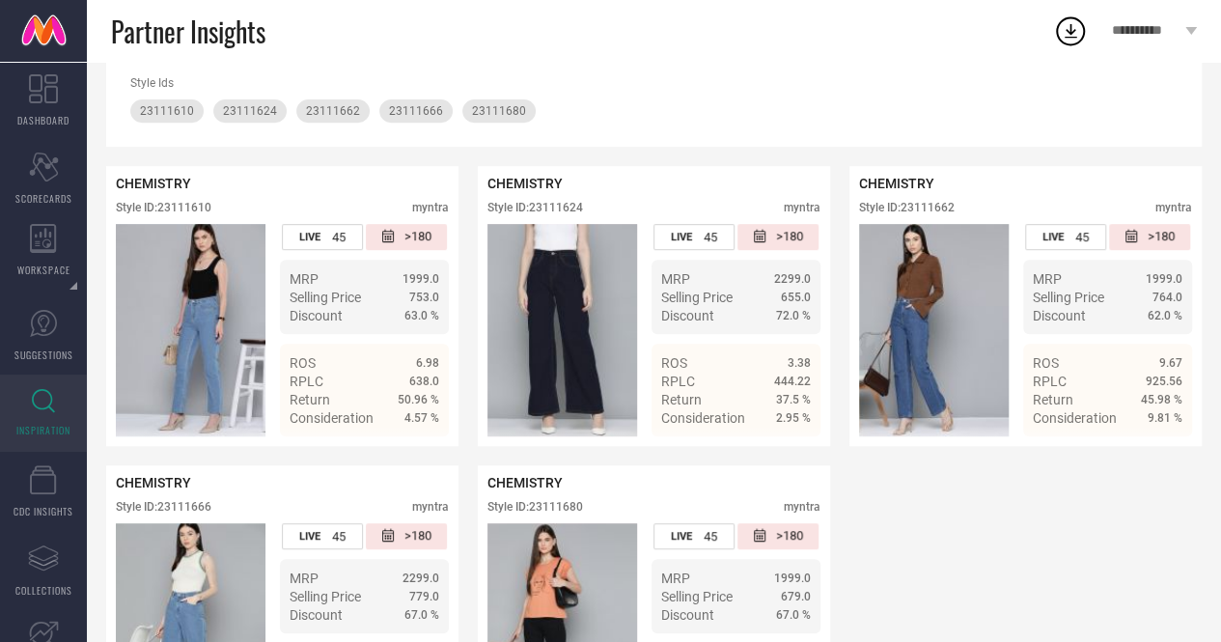 The width and height of the screenshot is (1221, 642). What do you see at coordinates (796, 597) in the screenshot?
I see `span: 679.0` at bounding box center [796, 597].